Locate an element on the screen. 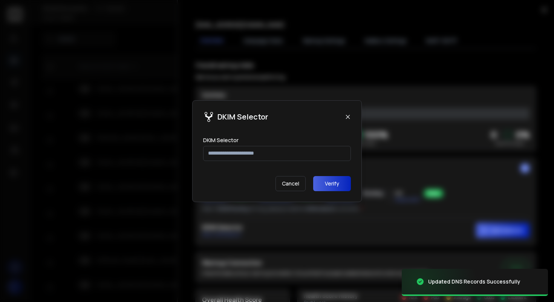 The height and width of the screenshot is (302, 554). label: DKIM Selector is located at coordinates (221, 140).